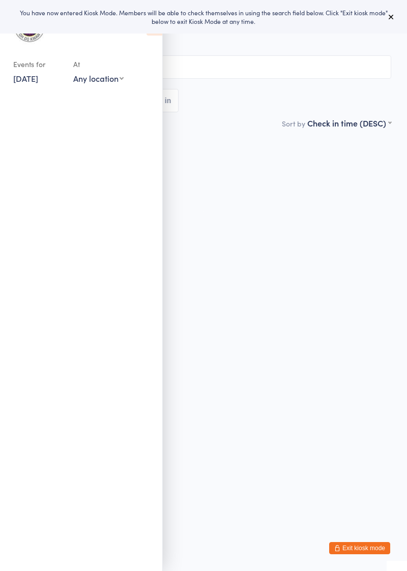 Image resolution: width=407 pixels, height=571 pixels. What do you see at coordinates (349, 123) in the screenshot?
I see `div: Check in time (DESC)` at bounding box center [349, 123].